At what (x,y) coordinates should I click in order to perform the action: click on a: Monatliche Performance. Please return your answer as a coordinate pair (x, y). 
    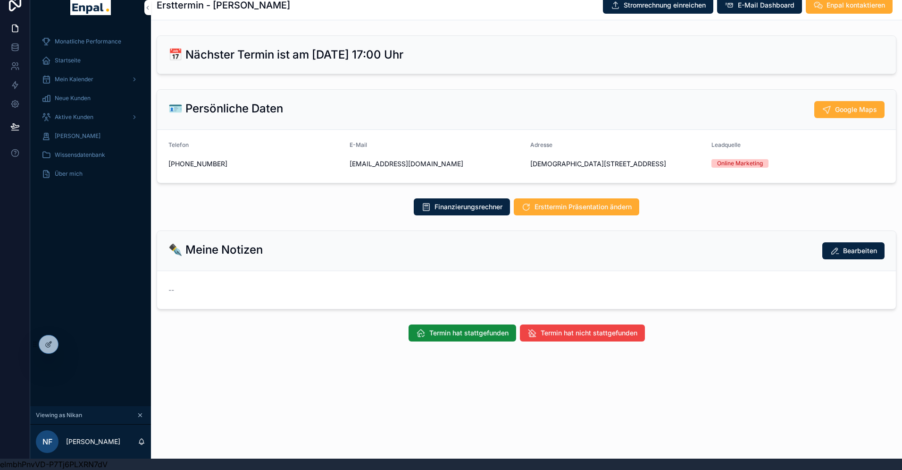
    Looking at the image, I should click on (91, 42).